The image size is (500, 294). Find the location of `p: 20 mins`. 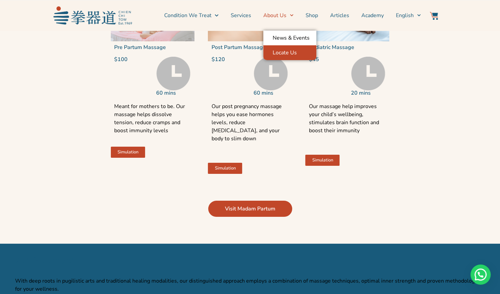

p: 20 mins is located at coordinates (368, 93).